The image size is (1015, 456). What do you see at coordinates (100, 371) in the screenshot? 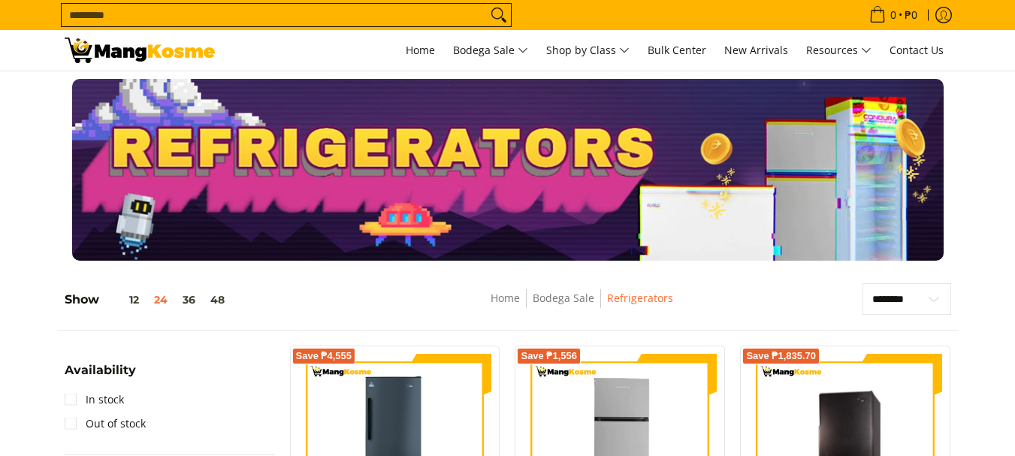
I see `span: Availability` at bounding box center [100, 371].